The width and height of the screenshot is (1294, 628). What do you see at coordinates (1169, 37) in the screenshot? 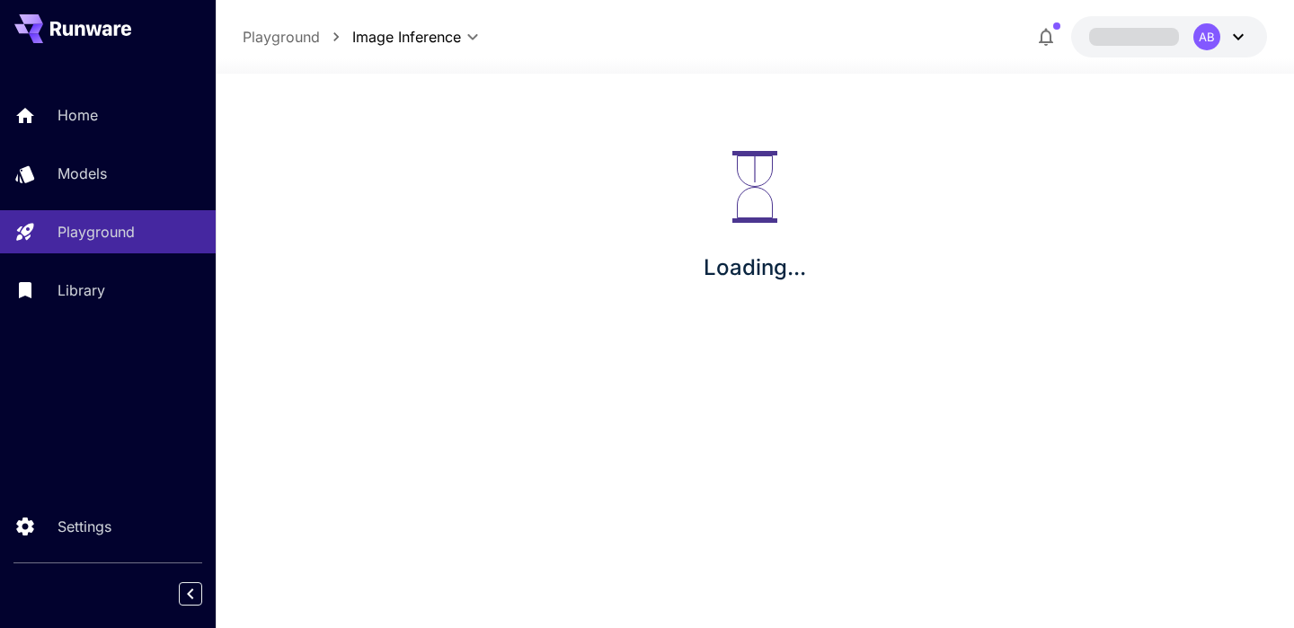
I see `button: AB` at bounding box center [1169, 37].